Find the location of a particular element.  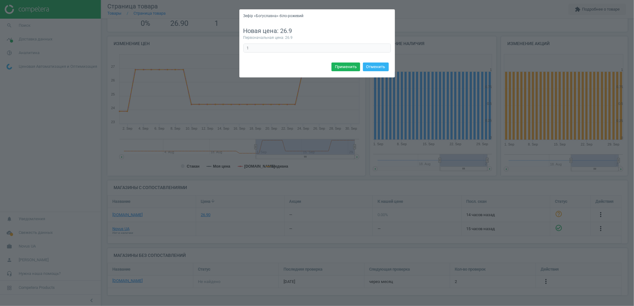

button: Отменить is located at coordinates (376, 67).